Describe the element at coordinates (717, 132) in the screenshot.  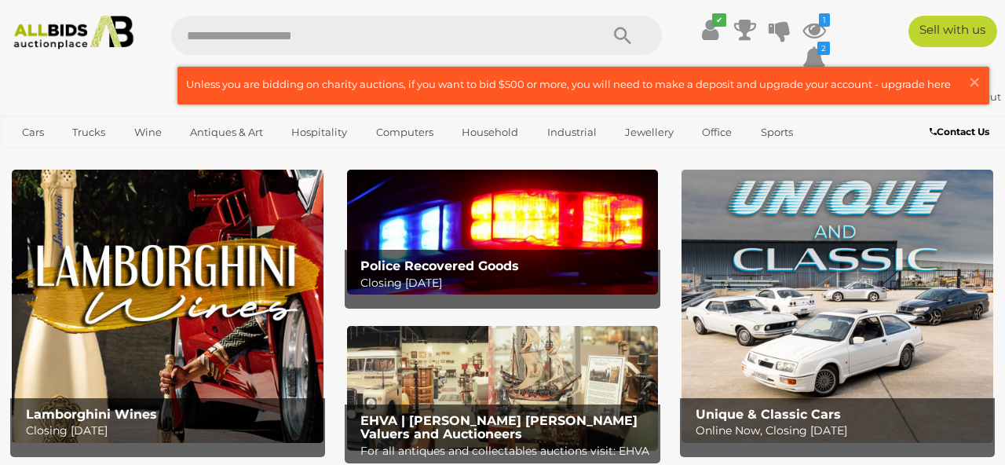
I see `a: Office` at that location.